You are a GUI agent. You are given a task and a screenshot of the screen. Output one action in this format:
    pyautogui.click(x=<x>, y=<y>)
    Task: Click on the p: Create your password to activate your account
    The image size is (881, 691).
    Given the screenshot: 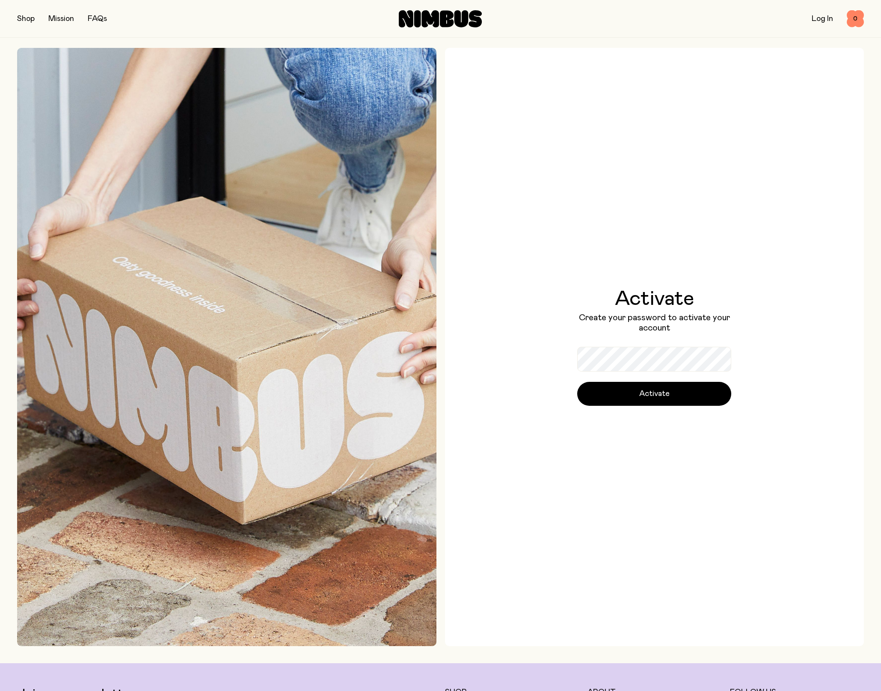 What is the action you would take?
    pyautogui.click(x=654, y=323)
    